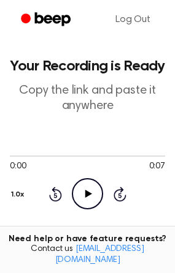  Describe the element at coordinates (47, 20) in the screenshot. I see `a: Beep` at that location.